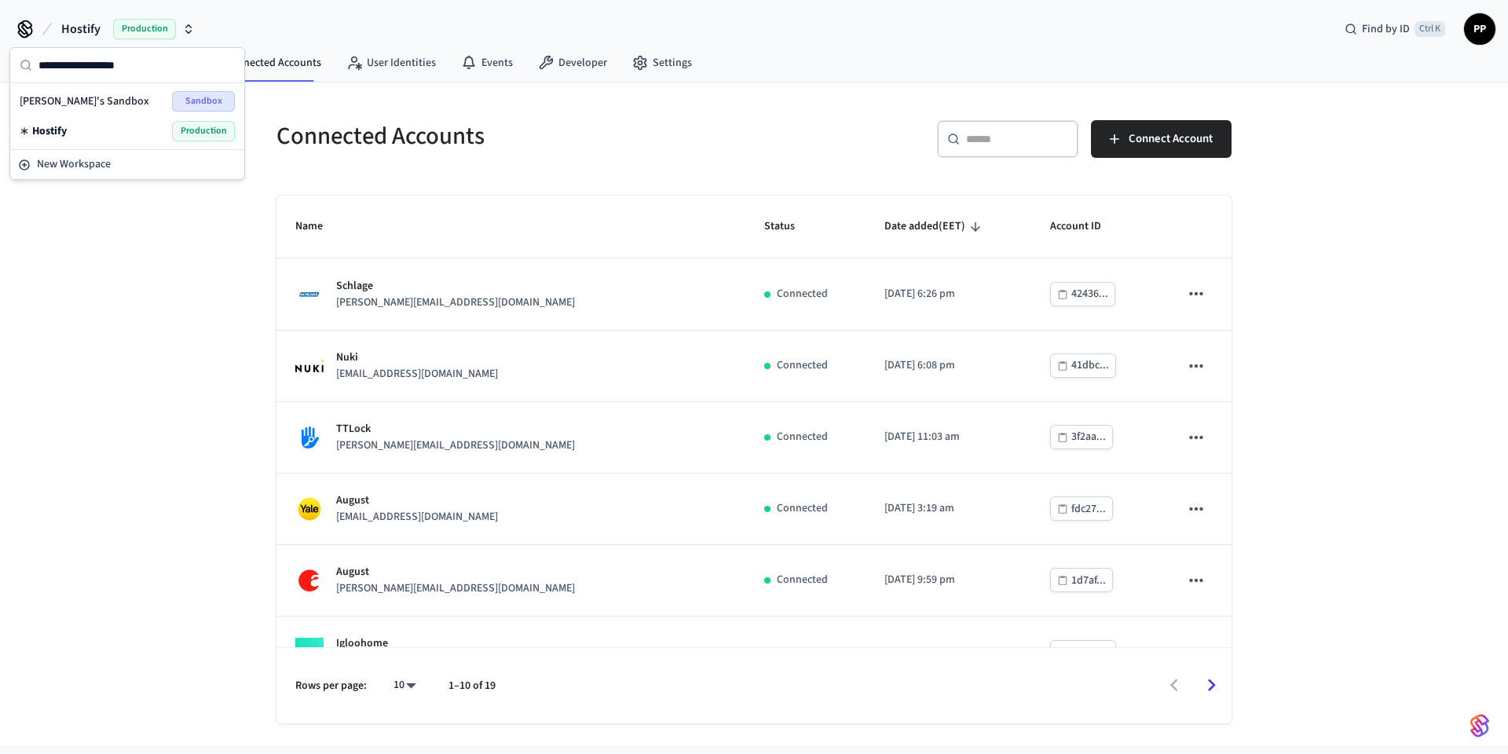 Image resolution: width=1508 pixels, height=754 pixels. What do you see at coordinates (1090, 652) in the screenshot?
I see `div: 93d74...` at bounding box center [1090, 652].